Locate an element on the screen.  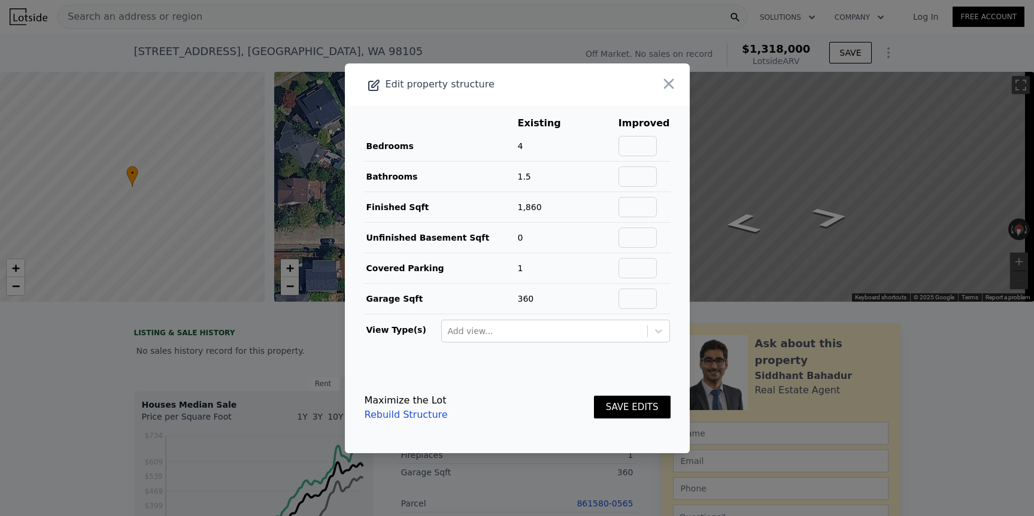
button: SAVE EDITS is located at coordinates (632, 407).